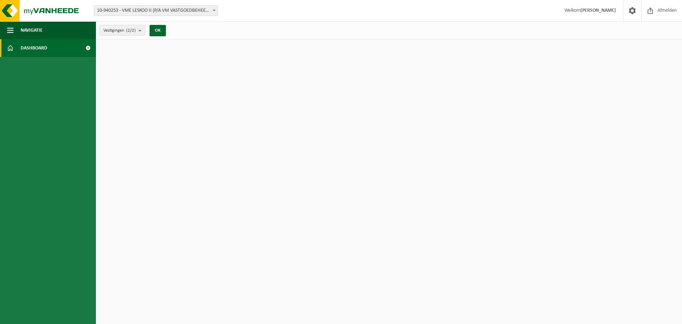  I want to click on span: 10-940253 - VME LESKOO II (P/A VM VASTGOEDBEHEER BV) - OUDENAARDE, so click(156, 11).